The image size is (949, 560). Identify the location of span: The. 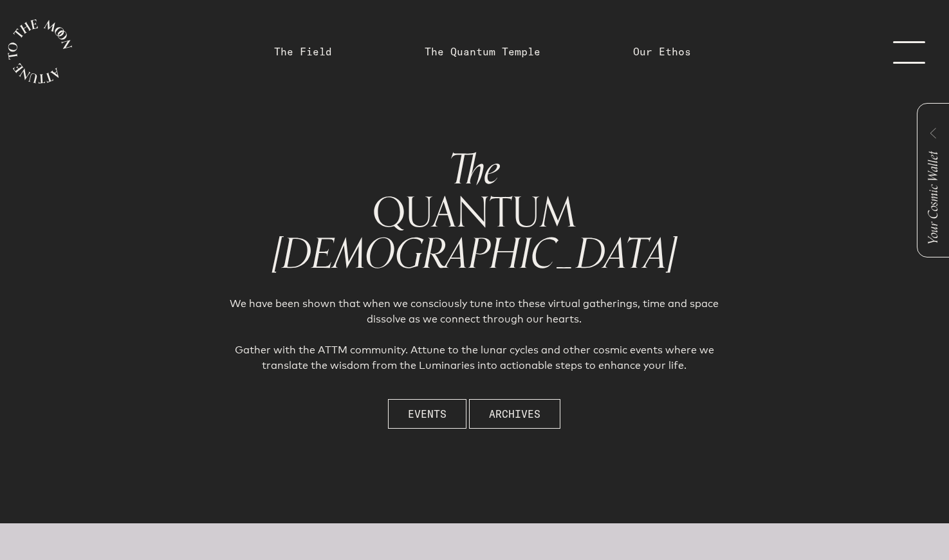
(474, 170).